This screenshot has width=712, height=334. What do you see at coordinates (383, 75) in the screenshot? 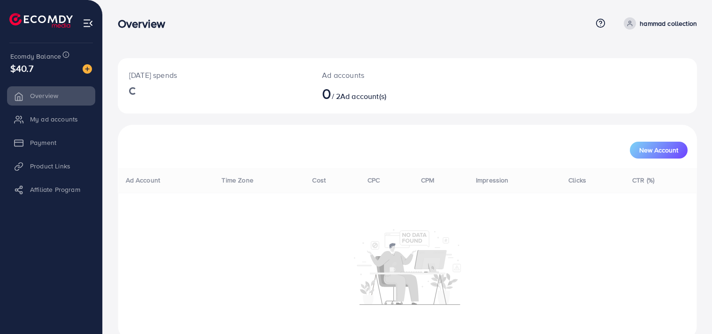
I see `p: Ad accounts` at bounding box center [383, 75].